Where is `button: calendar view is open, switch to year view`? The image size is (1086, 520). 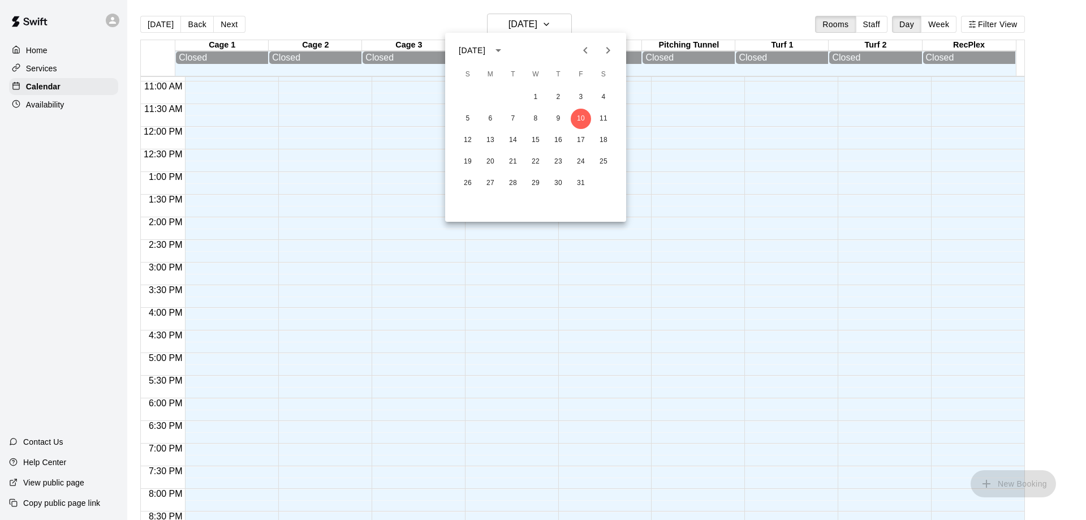
button: calendar view is open, switch to year view is located at coordinates (498, 50).